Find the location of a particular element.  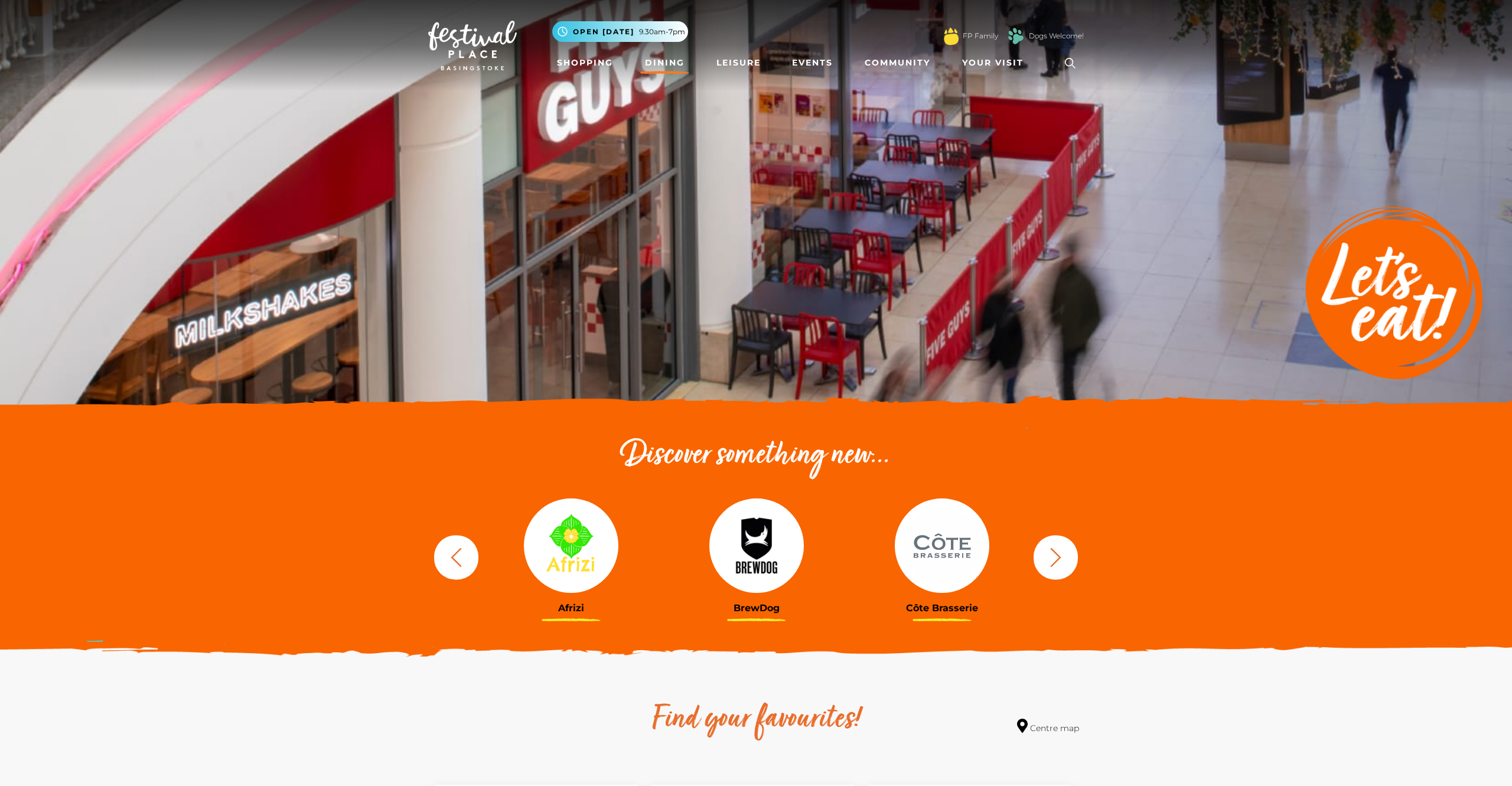

h3: Côte Brasserie is located at coordinates (943, 608).